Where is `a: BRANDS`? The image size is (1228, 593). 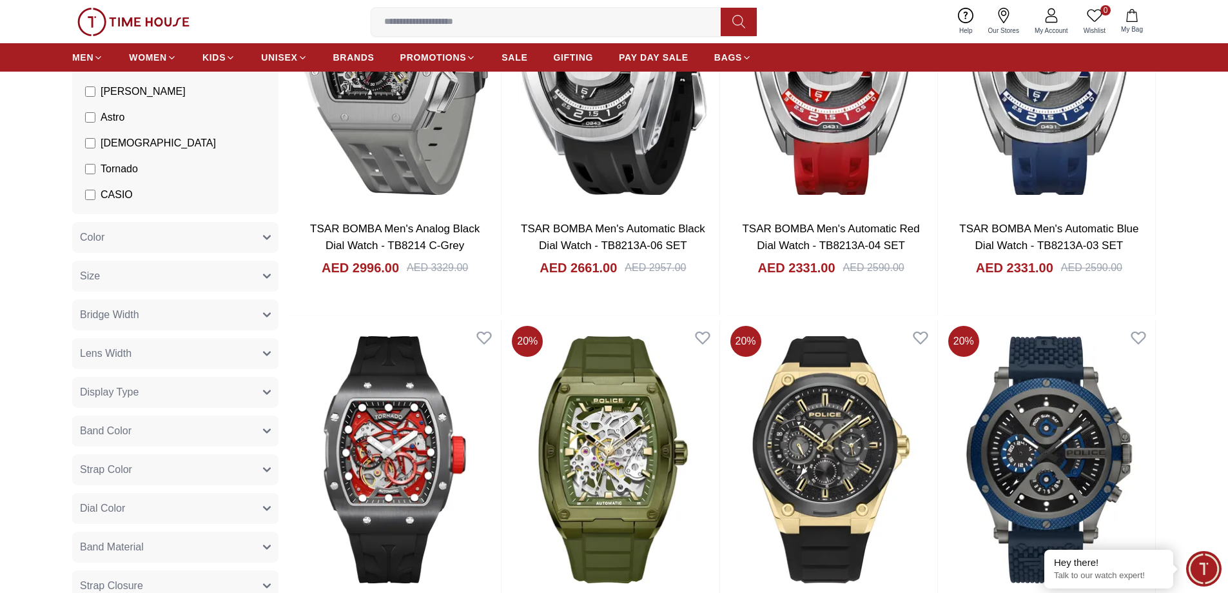 a: BRANDS is located at coordinates (354, 57).